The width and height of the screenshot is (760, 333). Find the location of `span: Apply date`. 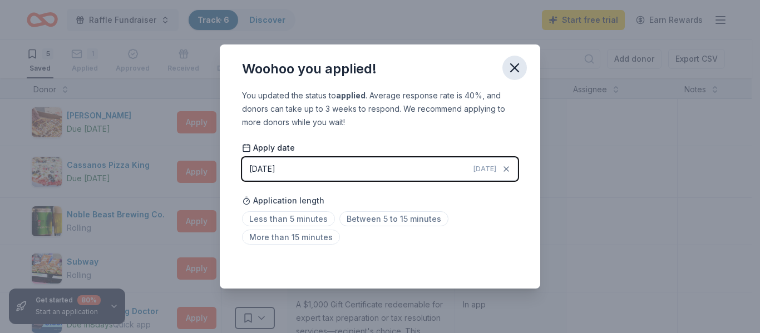

span: Apply date is located at coordinates (268, 148).